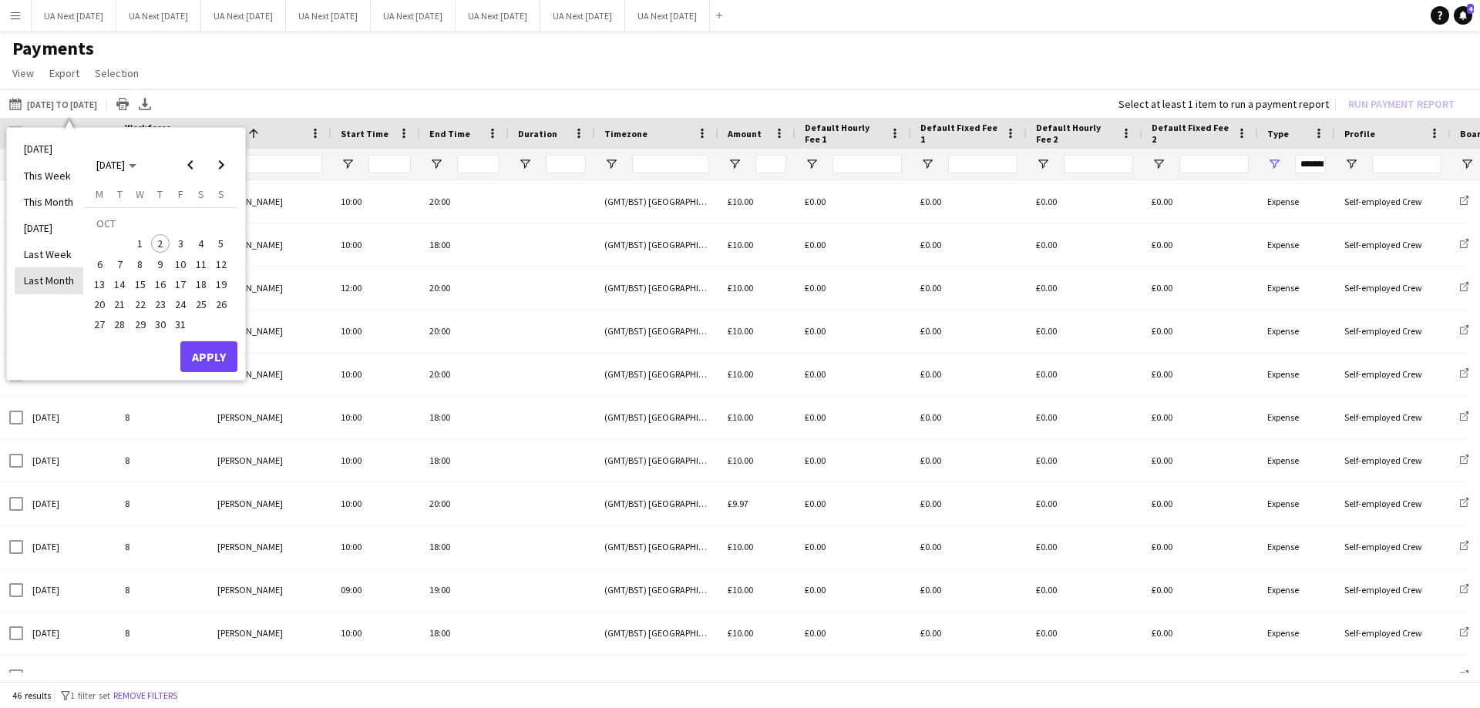 The width and height of the screenshot is (1480, 708). I want to click on button: 08-10-2025, so click(140, 264).